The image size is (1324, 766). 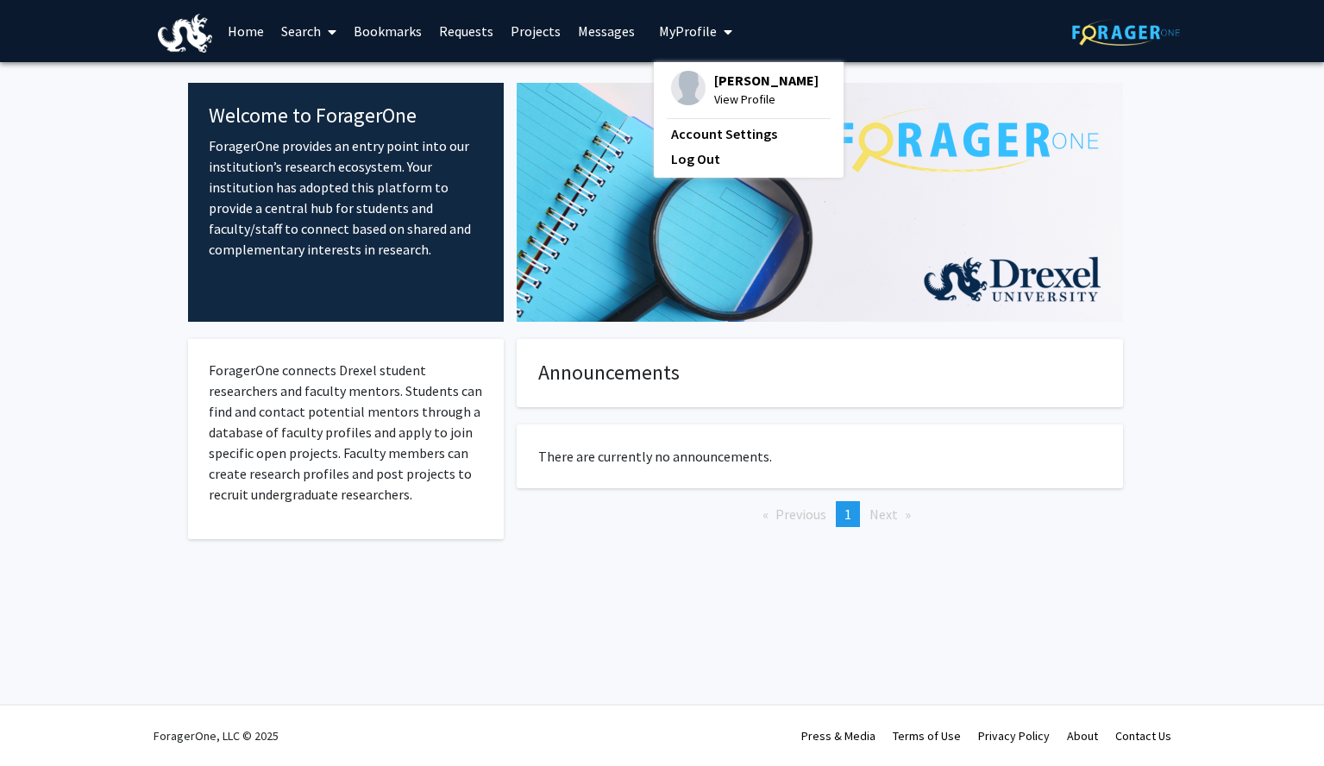 What do you see at coordinates (687, 31) in the screenshot?
I see `span: My Profile` at bounding box center [687, 31].